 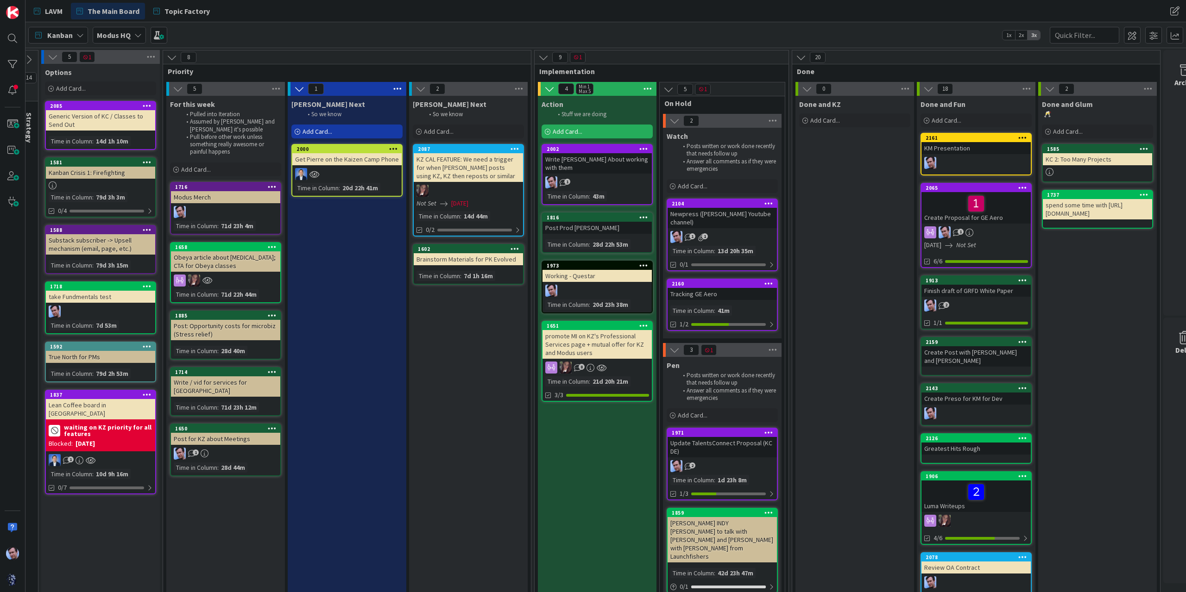 What do you see at coordinates (1008, 35) in the screenshot?
I see `span: 1x` at bounding box center [1008, 35].